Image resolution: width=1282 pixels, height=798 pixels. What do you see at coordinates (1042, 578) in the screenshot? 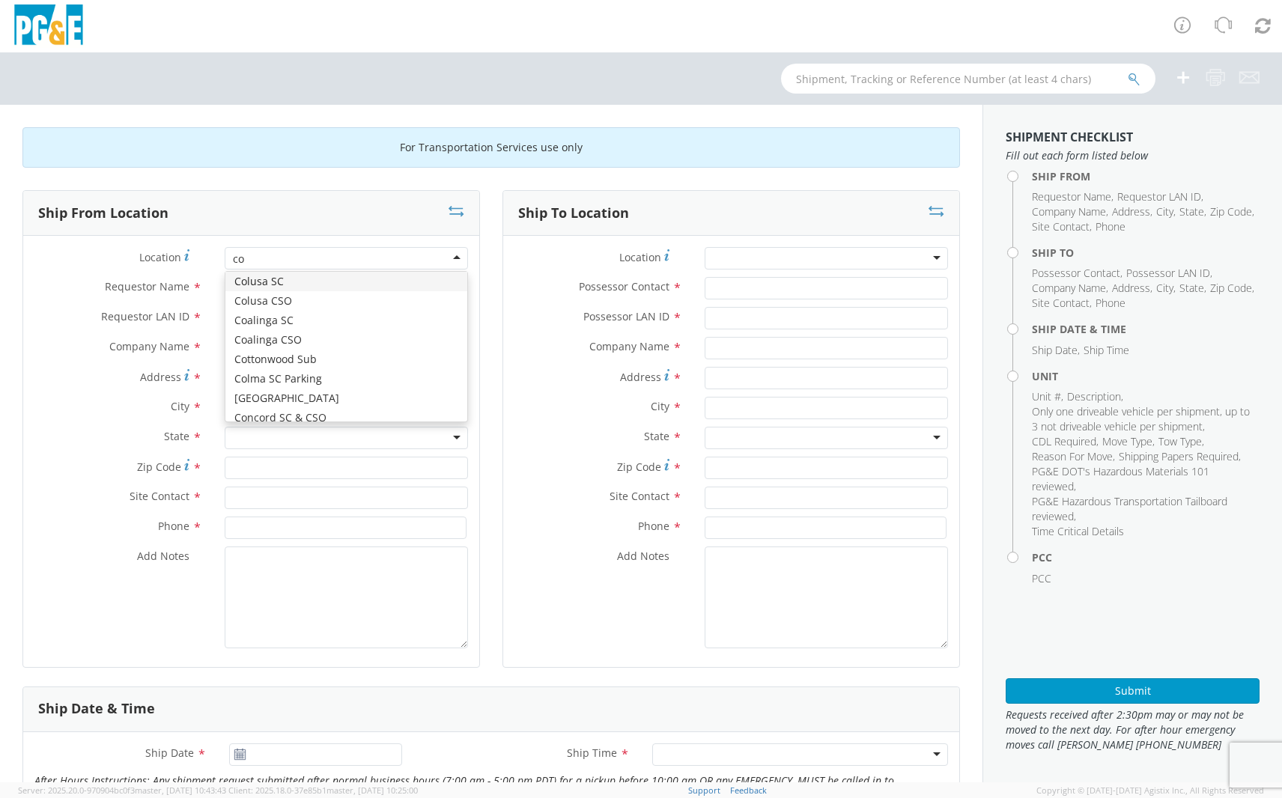
I see `span: PCC` at bounding box center [1042, 578].